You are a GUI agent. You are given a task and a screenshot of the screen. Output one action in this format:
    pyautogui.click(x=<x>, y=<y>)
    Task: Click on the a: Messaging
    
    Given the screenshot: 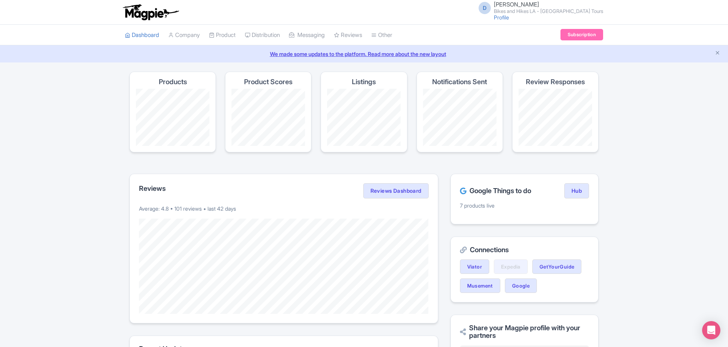 What is the action you would take?
    pyautogui.click(x=307, y=35)
    